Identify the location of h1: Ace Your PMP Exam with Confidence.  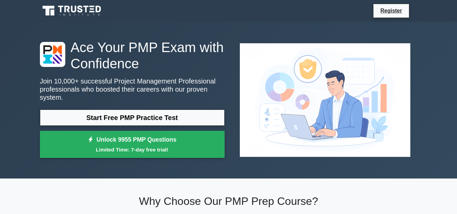
(132, 55).